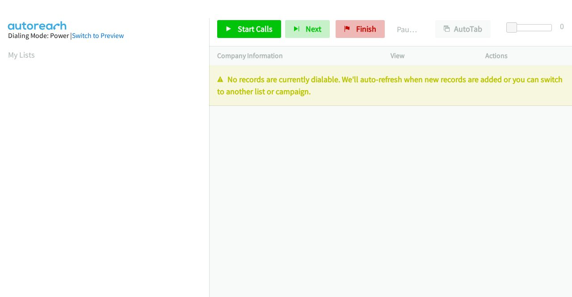  What do you see at coordinates (360, 29) in the screenshot?
I see `a: Finish` at bounding box center [360, 29].